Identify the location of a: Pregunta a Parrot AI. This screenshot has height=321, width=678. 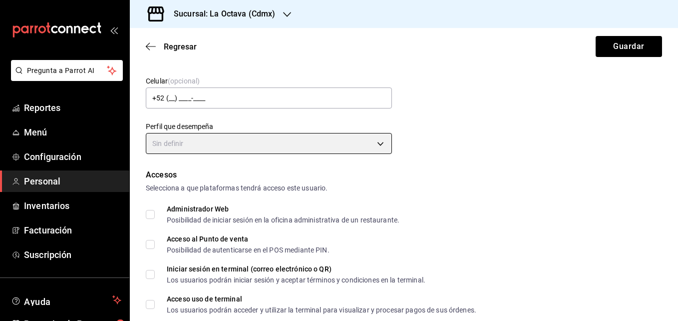
(65, 77).